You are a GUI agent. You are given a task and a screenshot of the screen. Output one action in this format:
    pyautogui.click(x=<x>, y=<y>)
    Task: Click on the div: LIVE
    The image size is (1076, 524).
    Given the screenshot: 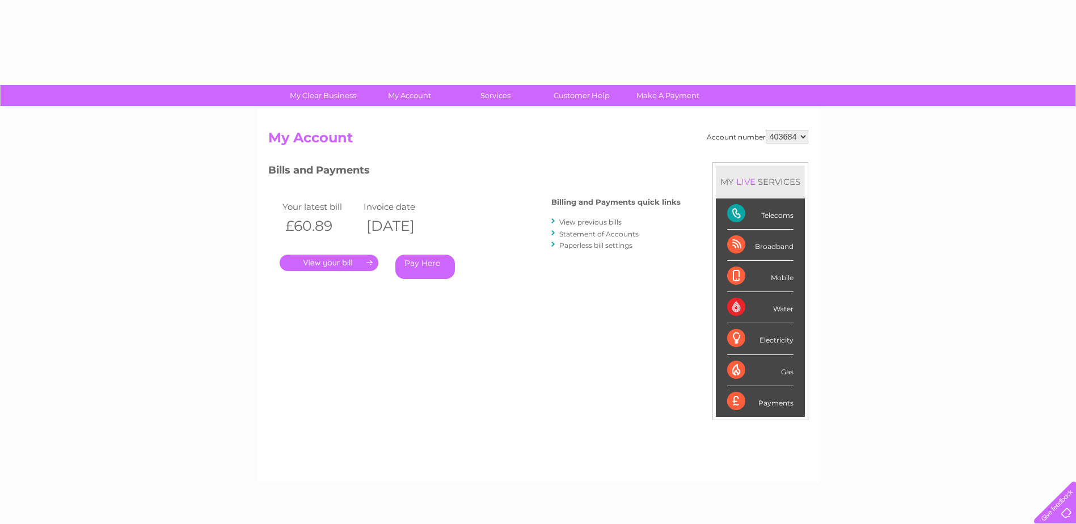 What is the action you would take?
    pyautogui.click(x=746, y=181)
    